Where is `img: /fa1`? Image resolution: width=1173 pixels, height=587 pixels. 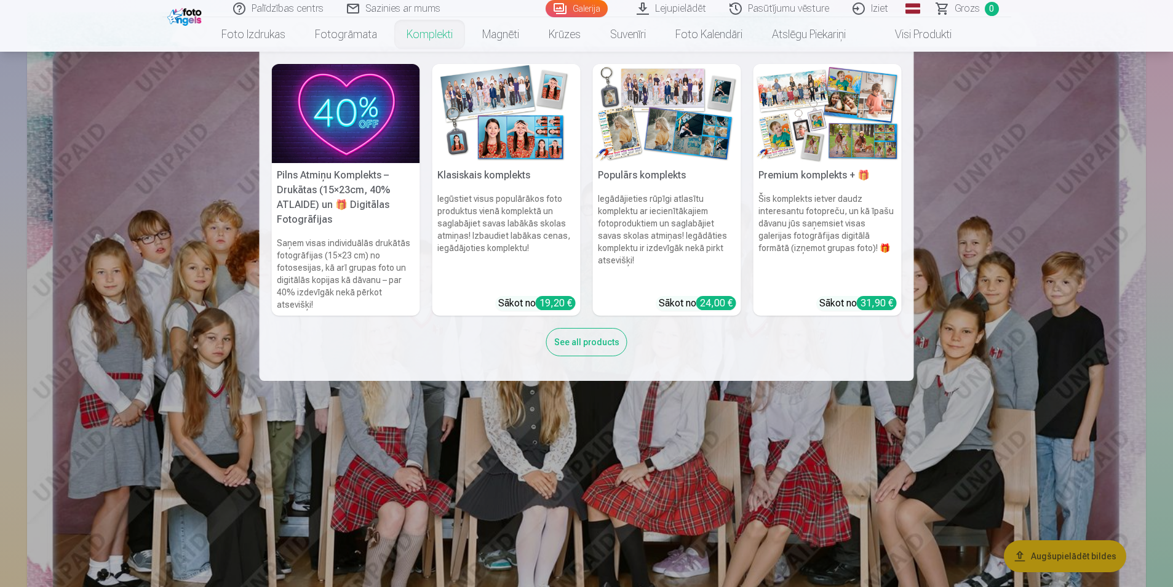
img: /fa1 is located at coordinates (186, 15).